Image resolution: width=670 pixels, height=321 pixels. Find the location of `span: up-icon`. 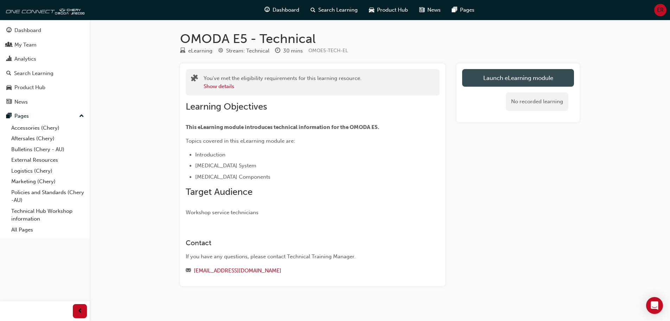

span: up-icon is located at coordinates (82, 116).